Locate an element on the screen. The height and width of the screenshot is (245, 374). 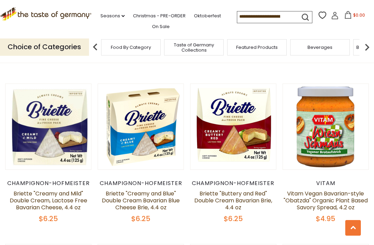
div: Vitam is located at coordinates (326, 183).